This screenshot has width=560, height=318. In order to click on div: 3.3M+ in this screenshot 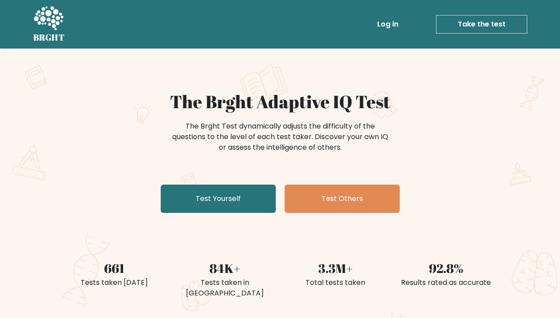, I will do `click(335, 268)`.